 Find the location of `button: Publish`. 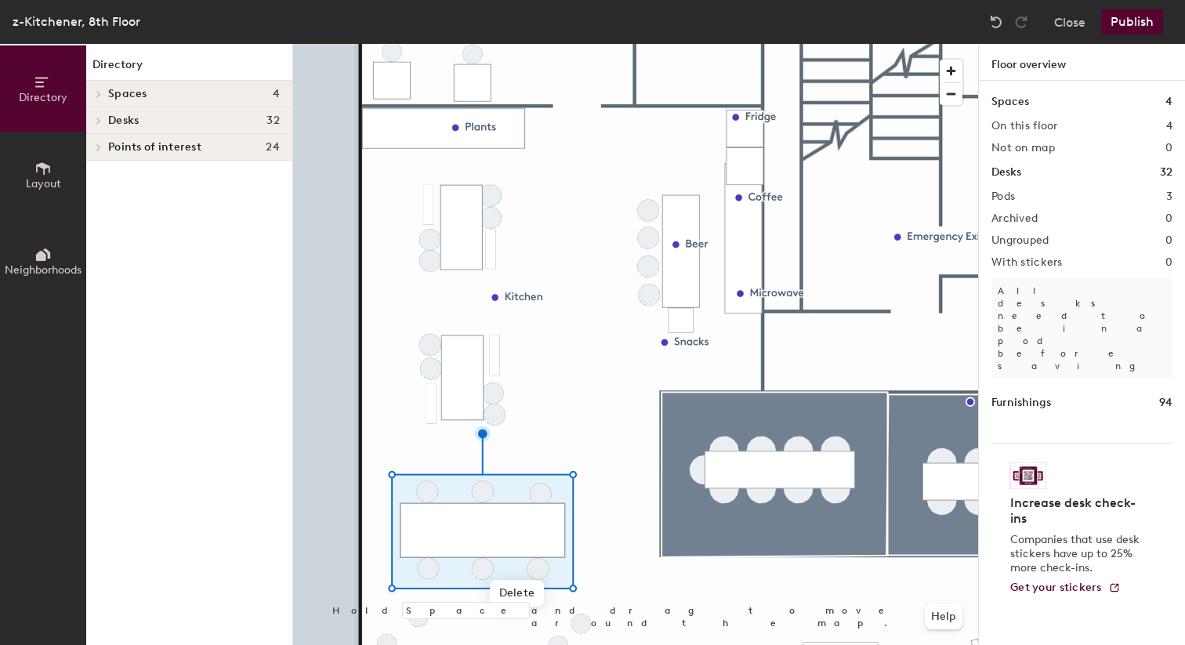

button: Publish is located at coordinates (1132, 22).